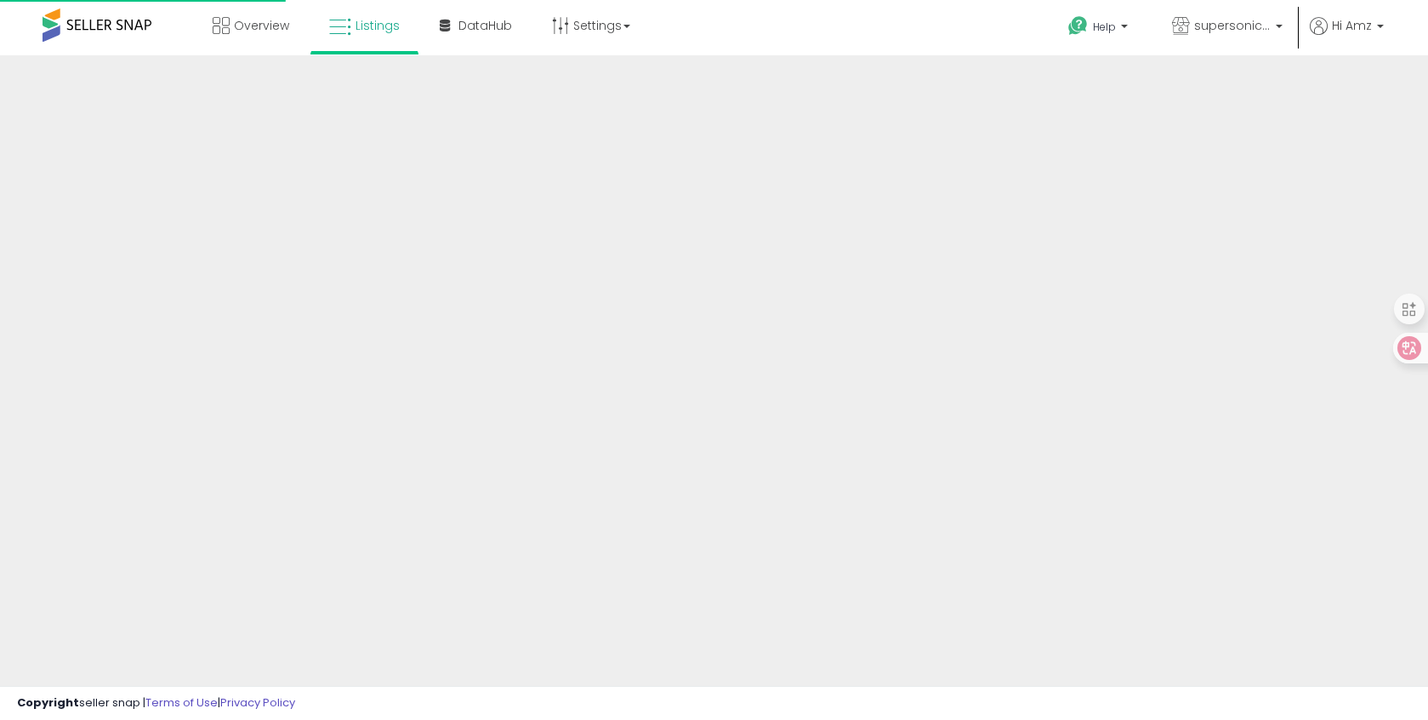  Describe the element at coordinates (1104, 26) in the screenshot. I see `span: Help` at that location.